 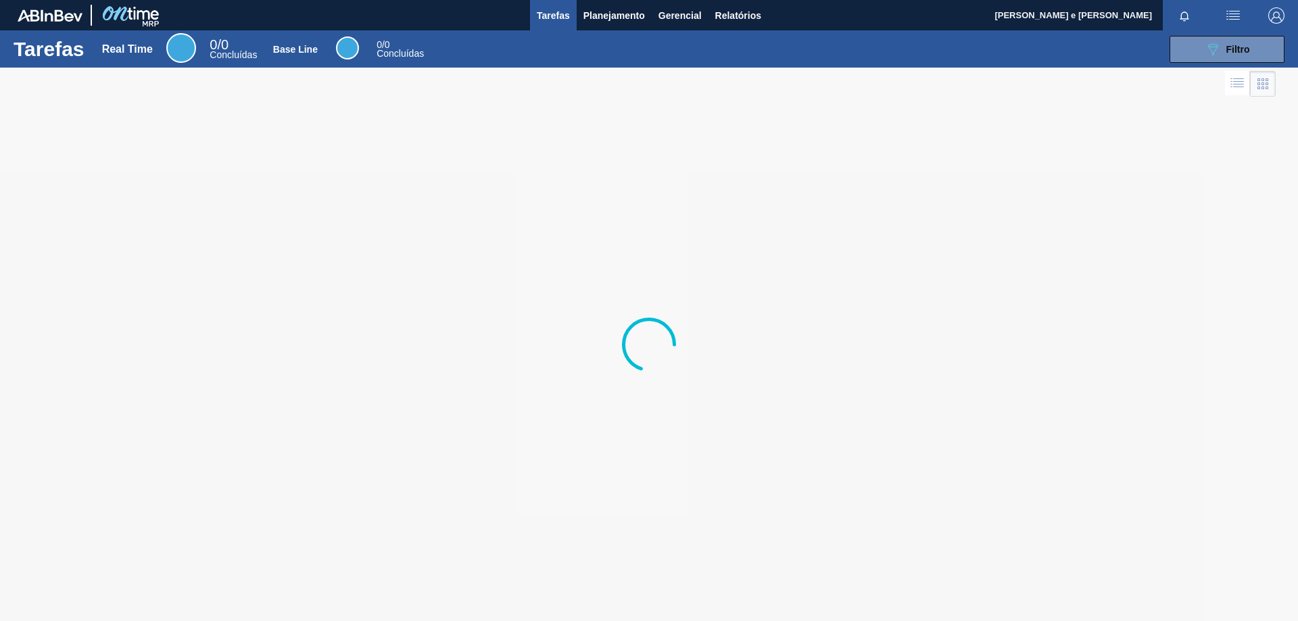 What do you see at coordinates (1233, 16) in the screenshot?
I see `img: userActions` at bounding box center [1233, 16].